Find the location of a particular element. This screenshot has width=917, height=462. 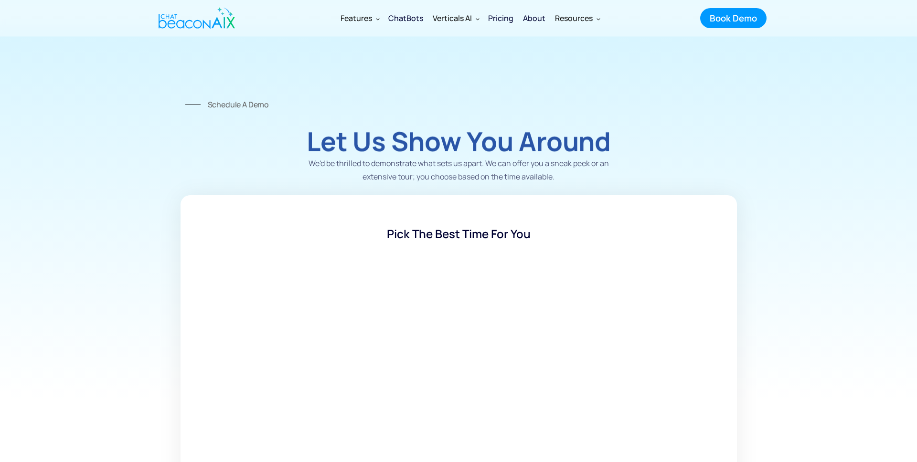

a: About is located at coordinates (534, 18).